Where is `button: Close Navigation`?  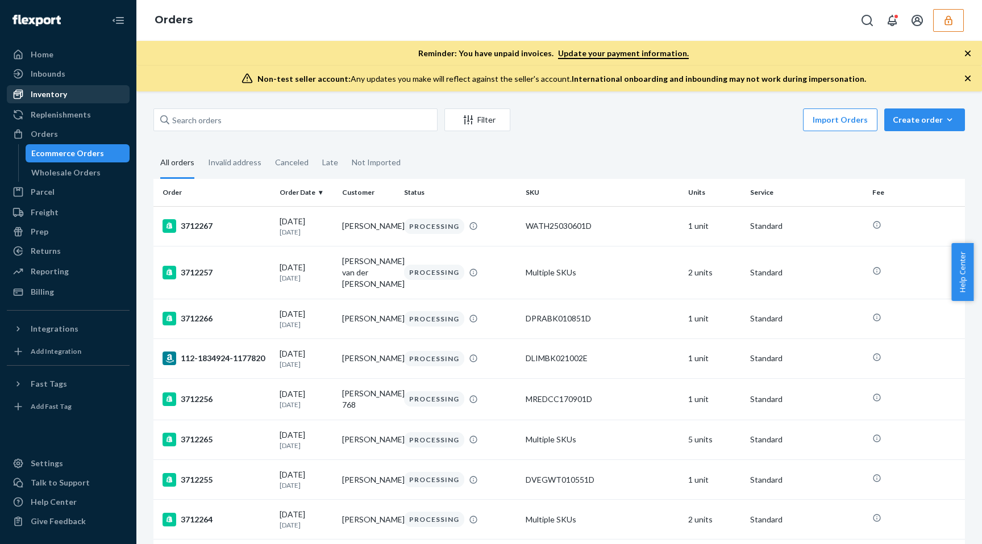
button: Close Navigation is located at coordinates (118, 20).